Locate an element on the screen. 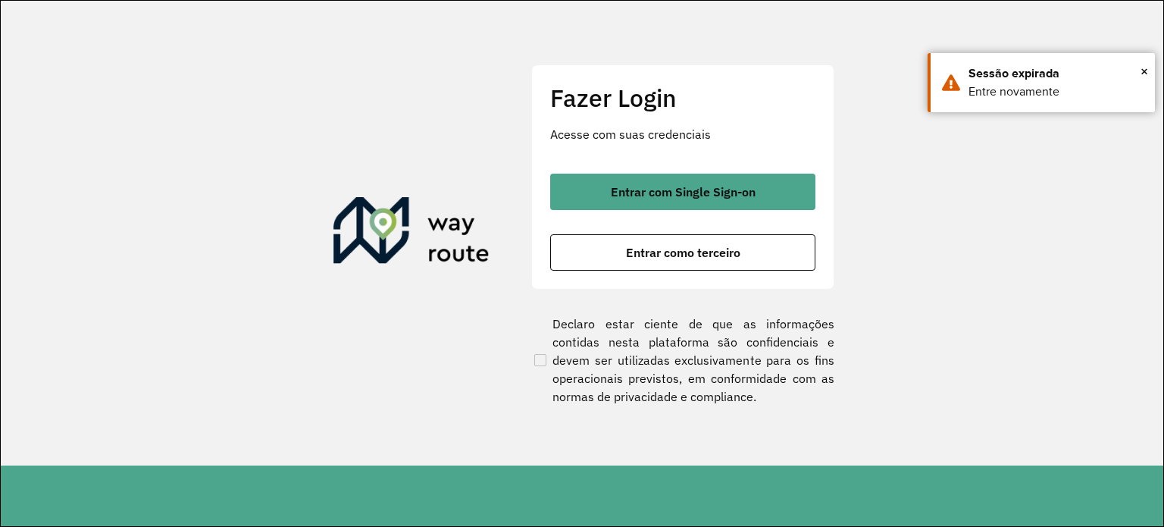 This screenshot has height=527, width=1164. label: Declaro estar ciente de que as informações contidas nesta plataforma são confidenciais e devem se... is located at coordinates (683, 360).